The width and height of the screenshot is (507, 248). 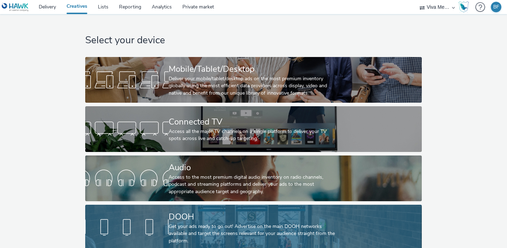 I want to click on div: BF, so click(x=496, y=7).